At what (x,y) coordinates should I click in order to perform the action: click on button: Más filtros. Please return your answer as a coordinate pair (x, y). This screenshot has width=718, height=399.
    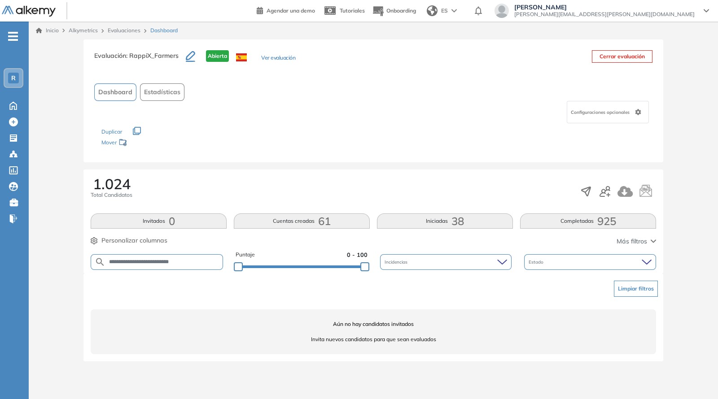
    Looking at the image, I should click on (636, 241).